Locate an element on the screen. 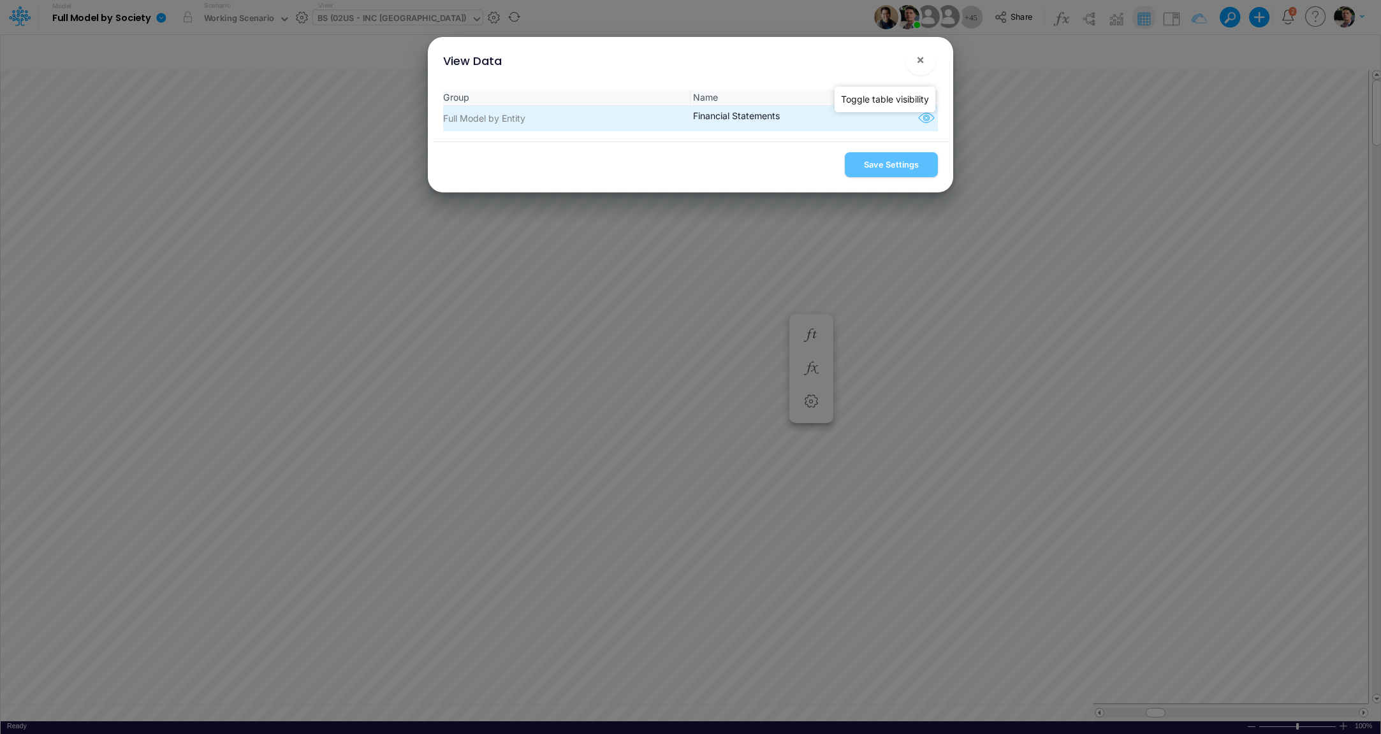  span: Full Model by Entity is located at coordinates (567, 118).